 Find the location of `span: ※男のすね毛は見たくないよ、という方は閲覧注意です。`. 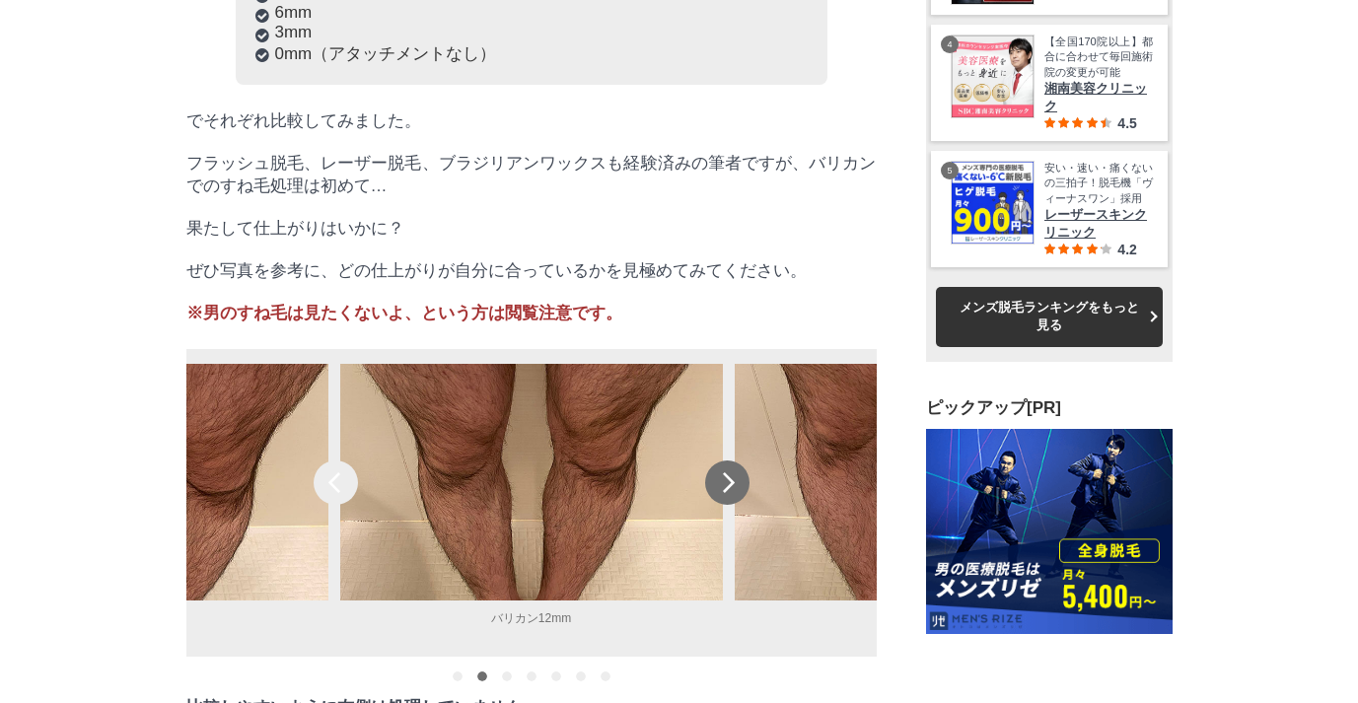

span: ※男のすね毛は見たくないよ、という方は閲覧注意です。 is located at coordinates (404, 313).